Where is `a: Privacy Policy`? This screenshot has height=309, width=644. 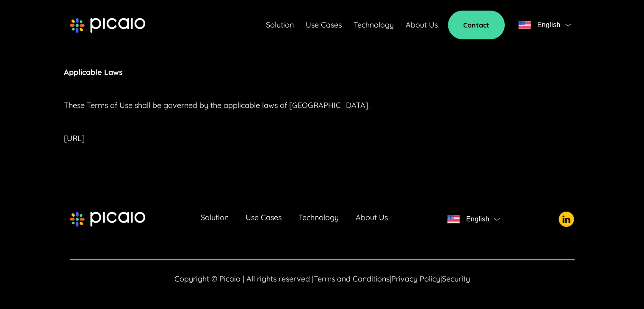 a: Privacy Policy is located at coordinates (416, 279).